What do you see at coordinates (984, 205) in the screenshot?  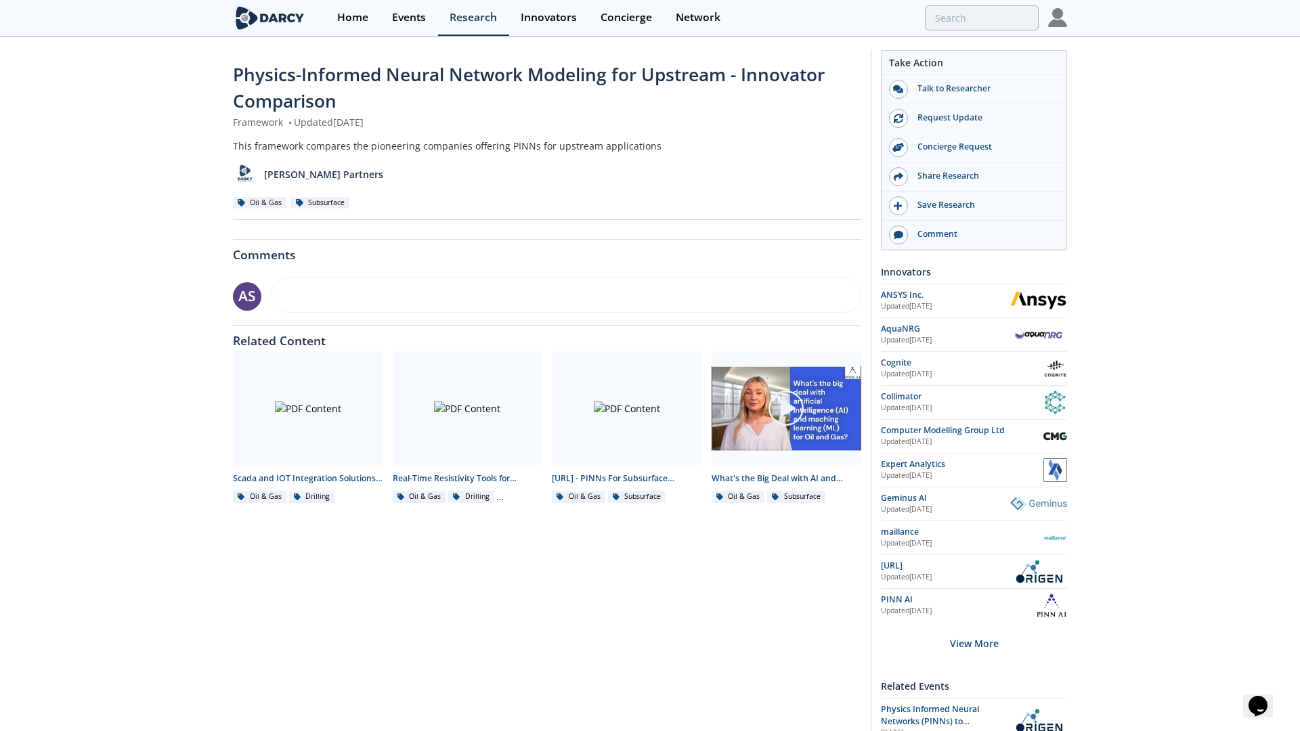 I see `div: Save Research` at bounding box center [984, 205].